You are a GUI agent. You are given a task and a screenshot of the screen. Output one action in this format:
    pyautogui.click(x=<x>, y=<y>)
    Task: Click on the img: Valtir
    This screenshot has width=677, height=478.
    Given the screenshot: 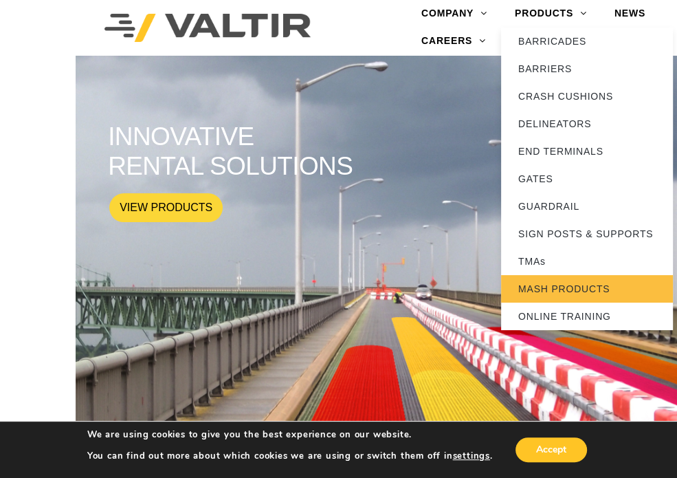 What is the action you would take?
    pyautogui.click(x=208, y=27)
    